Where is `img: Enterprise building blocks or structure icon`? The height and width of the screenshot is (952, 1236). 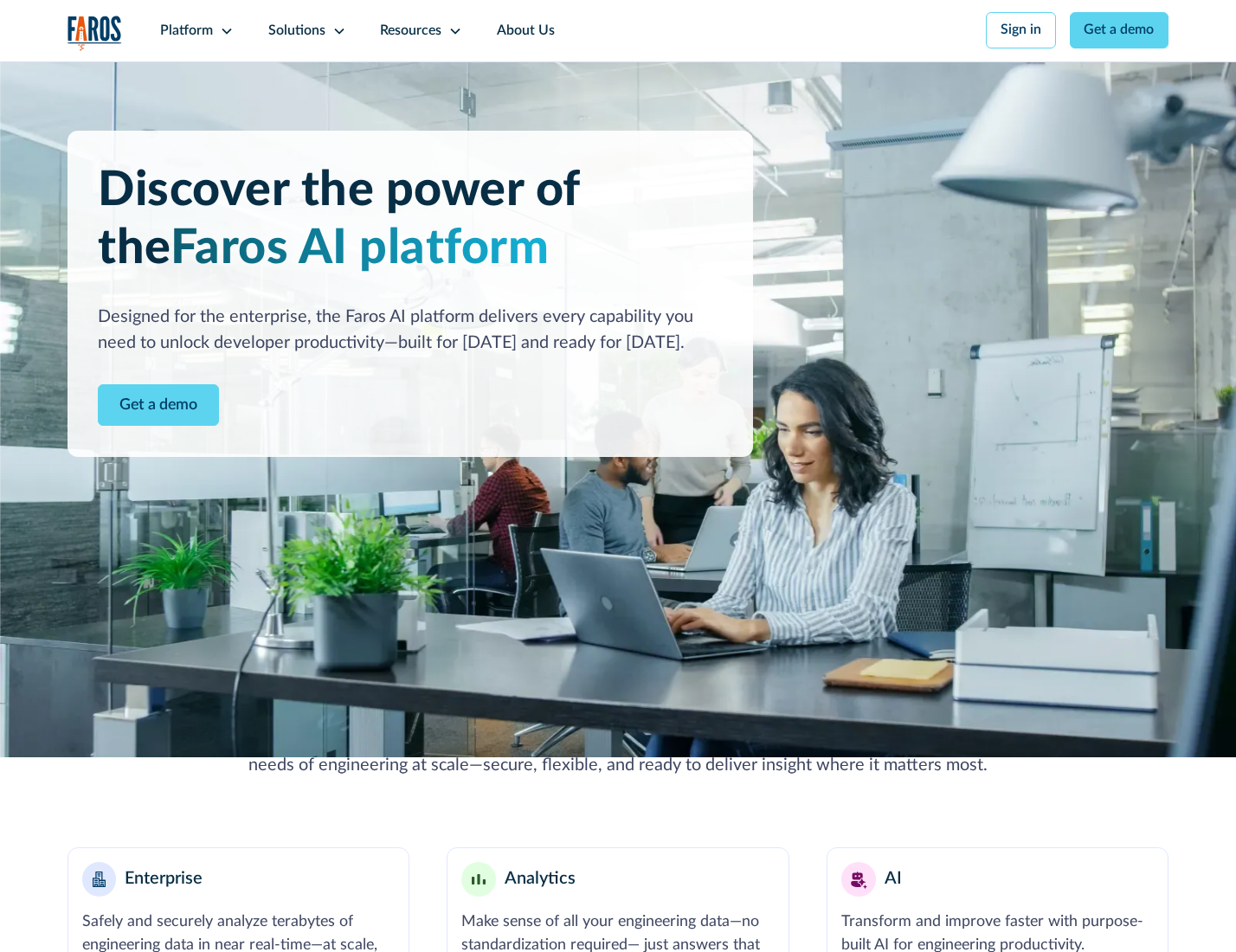
img: Enterprise building blocks or structure icon is located at coordinates (100, 879).